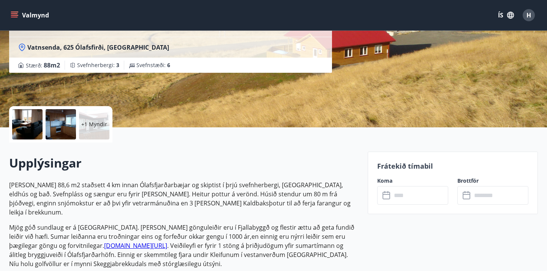 The image size is (547, 271). I want to click on span: 88 m2, so click(52, 65).